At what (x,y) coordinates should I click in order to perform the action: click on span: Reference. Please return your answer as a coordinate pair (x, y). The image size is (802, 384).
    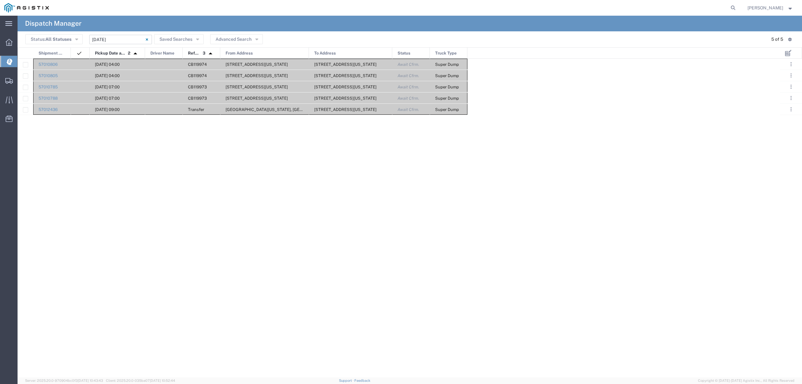
    Looking at the image, I should click on (194, 53).